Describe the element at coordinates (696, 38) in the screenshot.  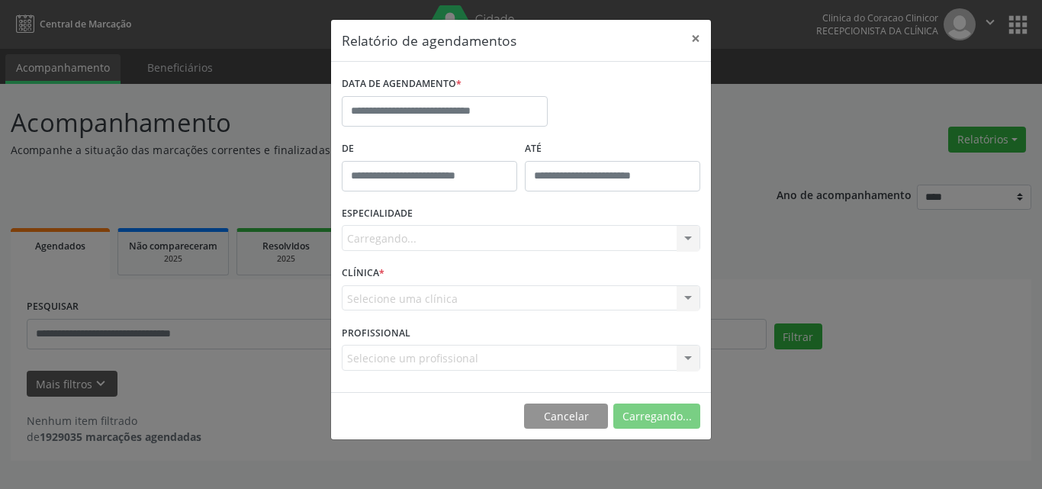
I see `button: Close` at that location.